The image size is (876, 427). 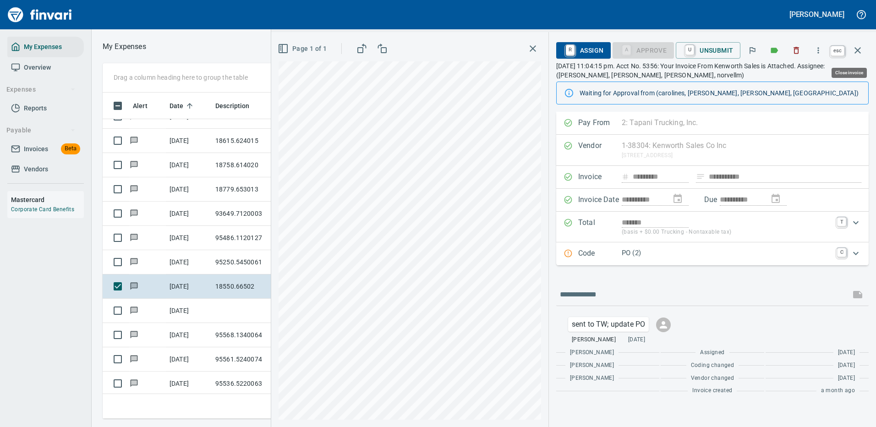 I want to click on button: Flag, so click(x=752, y=50).